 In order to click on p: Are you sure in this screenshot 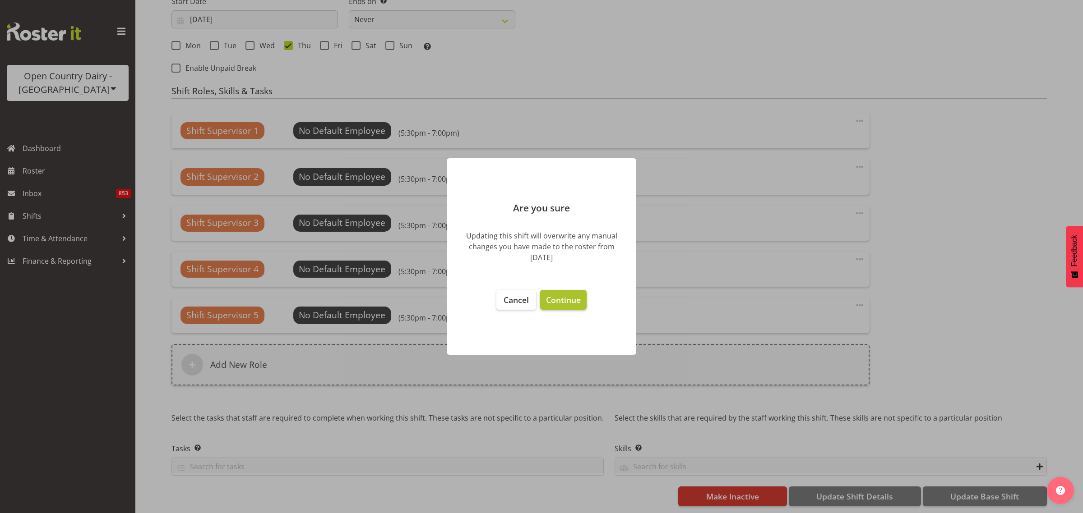, I will do `click(541, 208)`.